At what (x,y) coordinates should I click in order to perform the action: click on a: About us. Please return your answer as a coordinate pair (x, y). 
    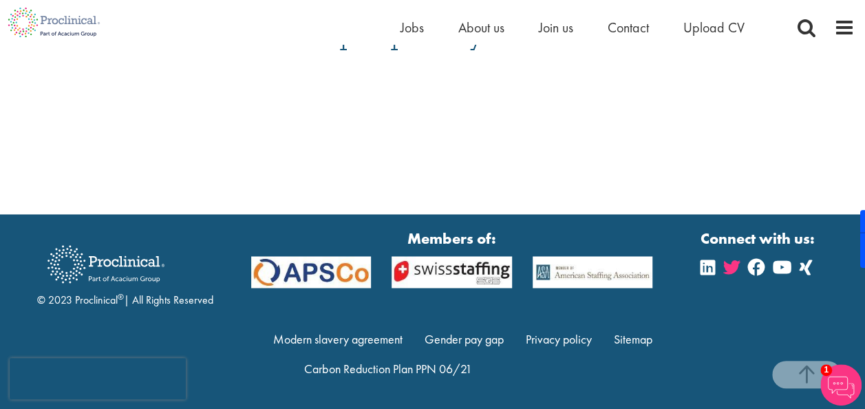
    Looking at the image, I should click on (481, 28).